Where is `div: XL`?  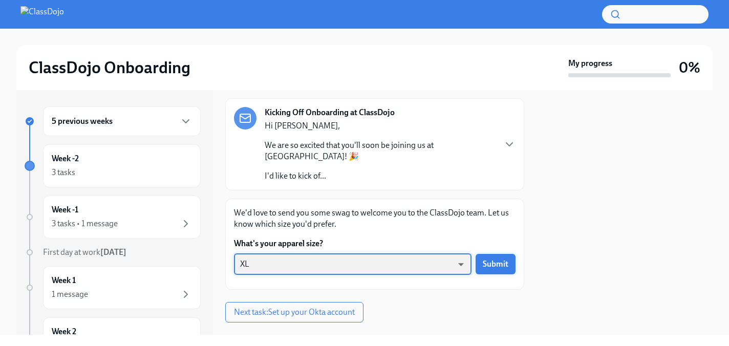 div: XL is located at coordinates (353, 264).